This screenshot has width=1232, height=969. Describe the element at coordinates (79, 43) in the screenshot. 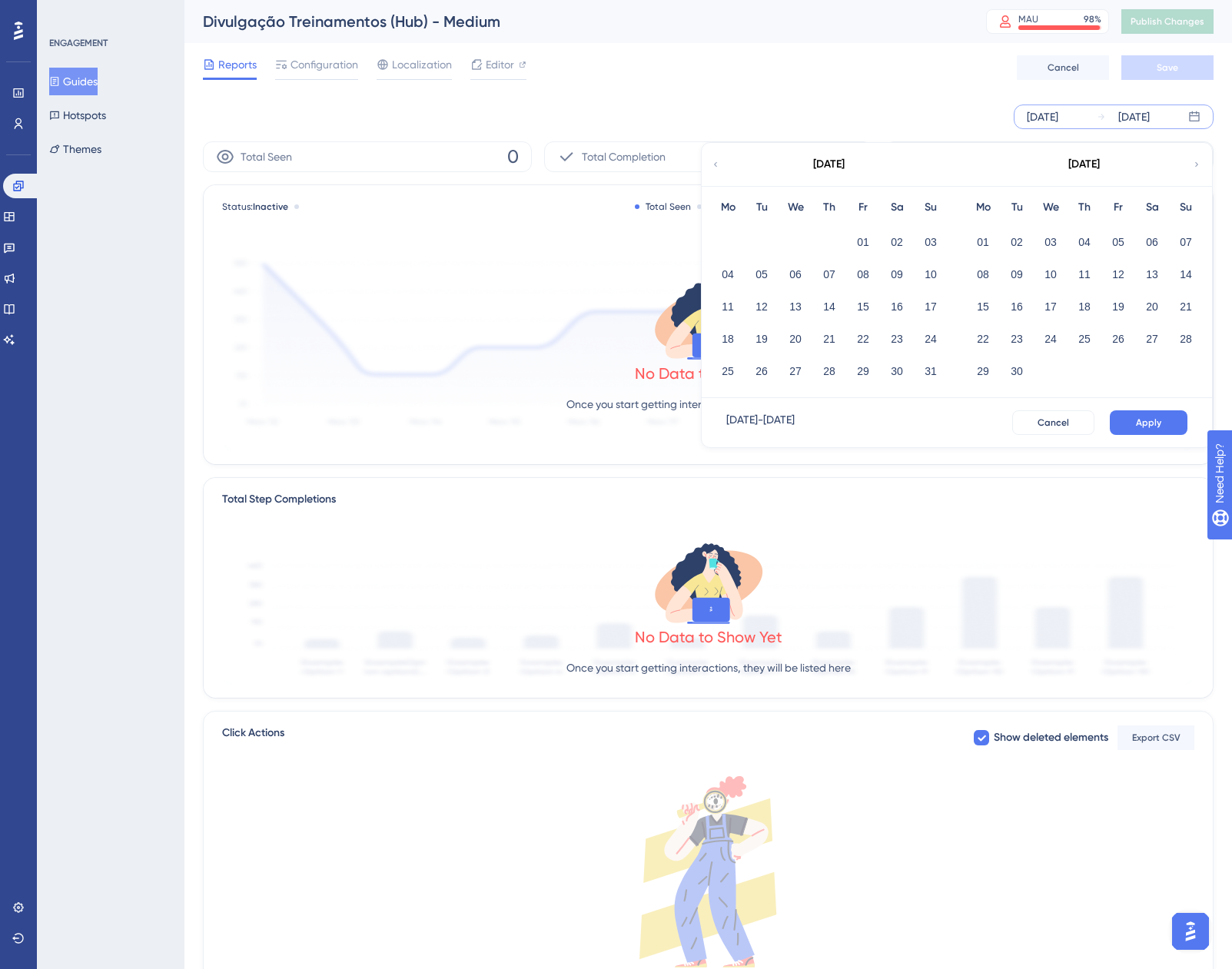

I see `div: ENGAGEMENT` at that location.